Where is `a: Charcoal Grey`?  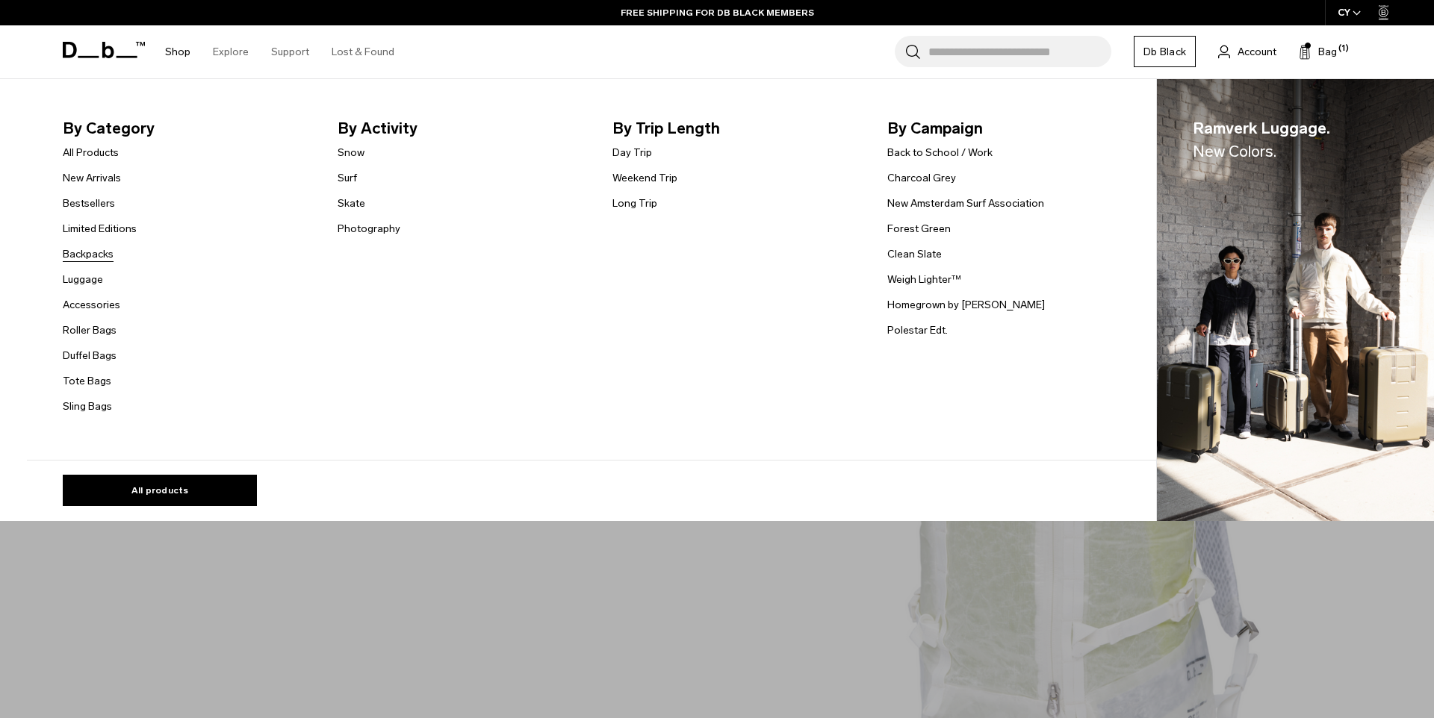 a: Charcoal Grey is located at coordinates (921, 178).